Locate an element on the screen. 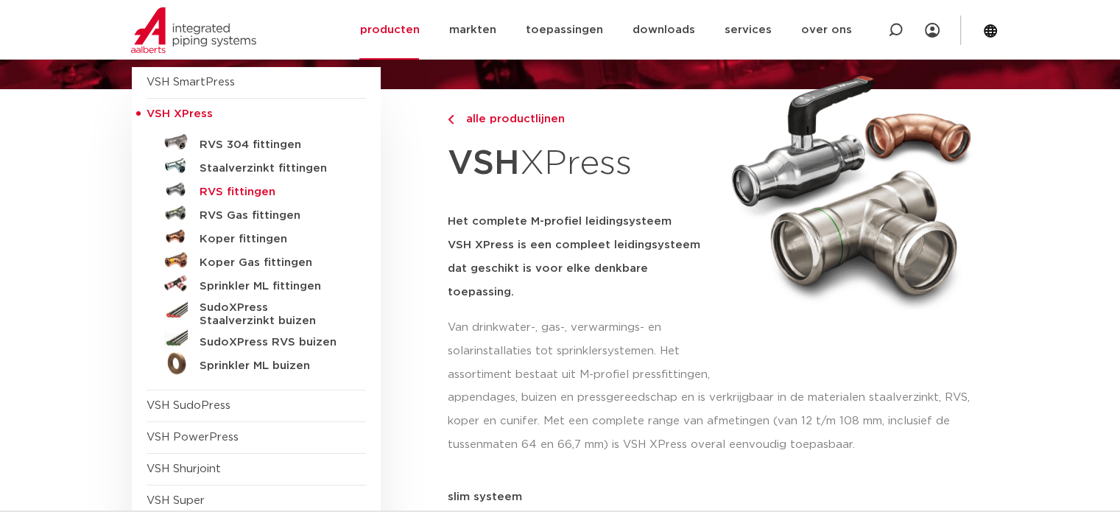 Image resolution: width=1120 pixels, height=512 pixels. a: VSH PowerPress is located at coordinates (192, 437).